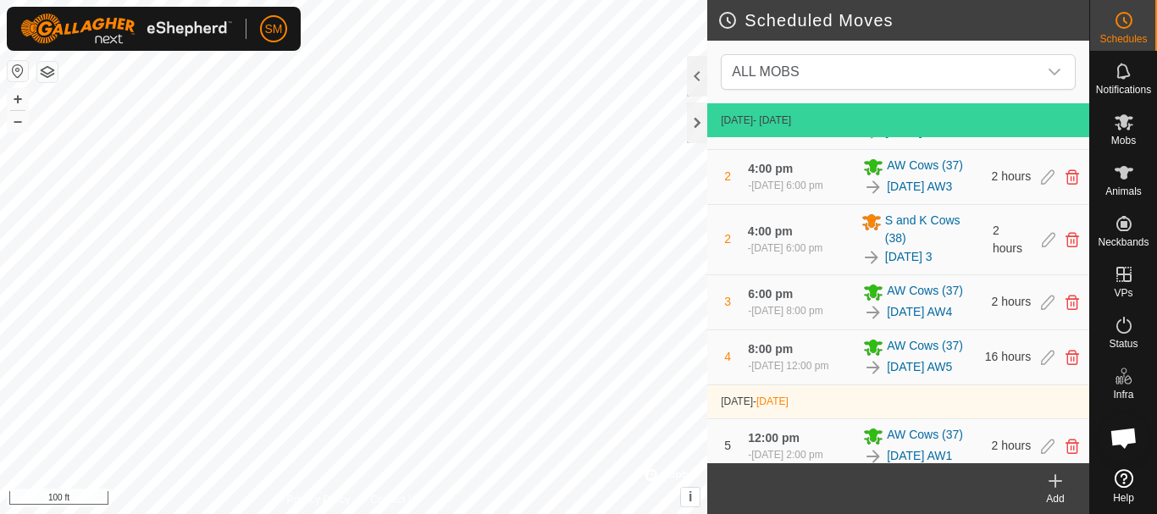 Image resolution: width=1157 pixels, height=514 pixels. I want to click on span: S and K Cows (38), so click(933, 229).